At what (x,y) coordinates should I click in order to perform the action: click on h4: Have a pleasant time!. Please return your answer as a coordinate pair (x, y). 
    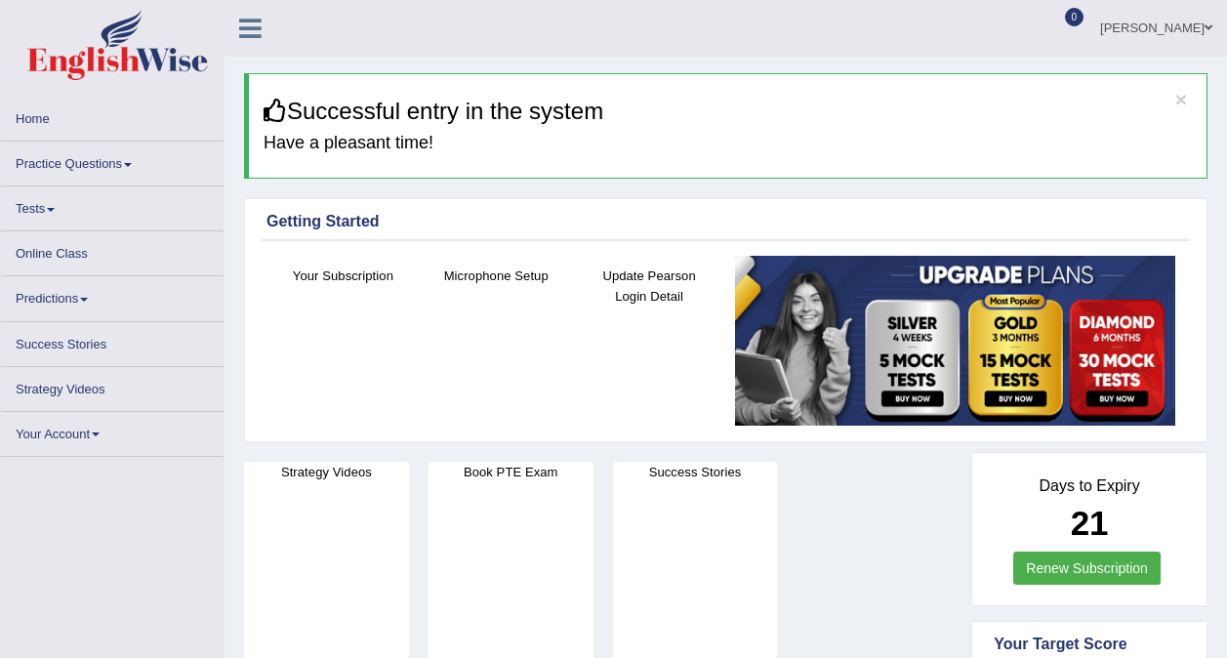
    Looking at the image, I should click on (727, 143).